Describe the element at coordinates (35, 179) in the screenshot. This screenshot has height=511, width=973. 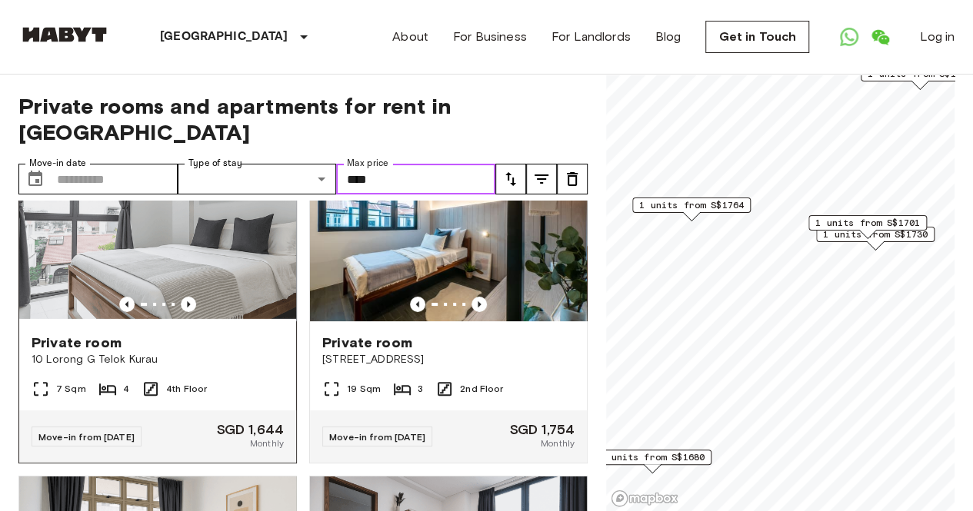
I see `button: Choose date` at that location.